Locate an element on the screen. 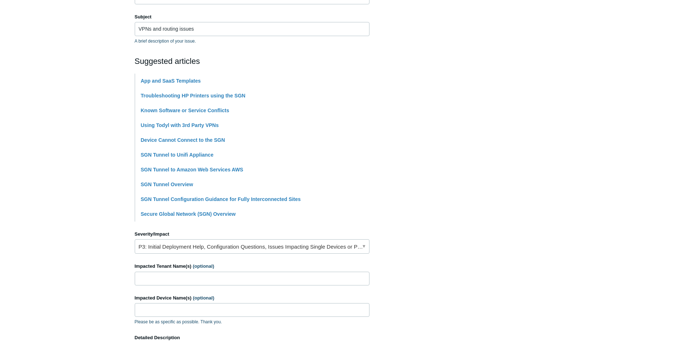 The image size is (688, 341). label: Impacted Device Name(s) is located at coordinates (252, 298).